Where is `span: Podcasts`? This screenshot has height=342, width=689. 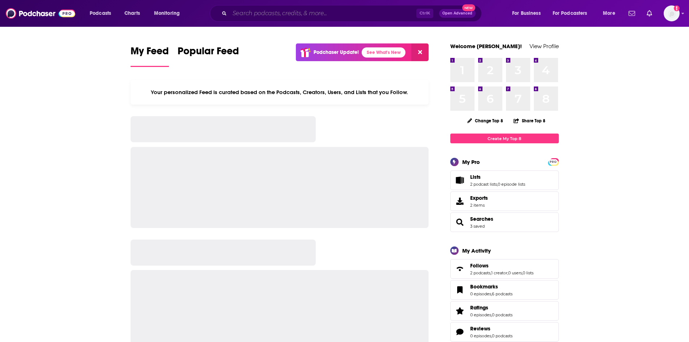
span: Podcasts is located at coordinates (100, 13).